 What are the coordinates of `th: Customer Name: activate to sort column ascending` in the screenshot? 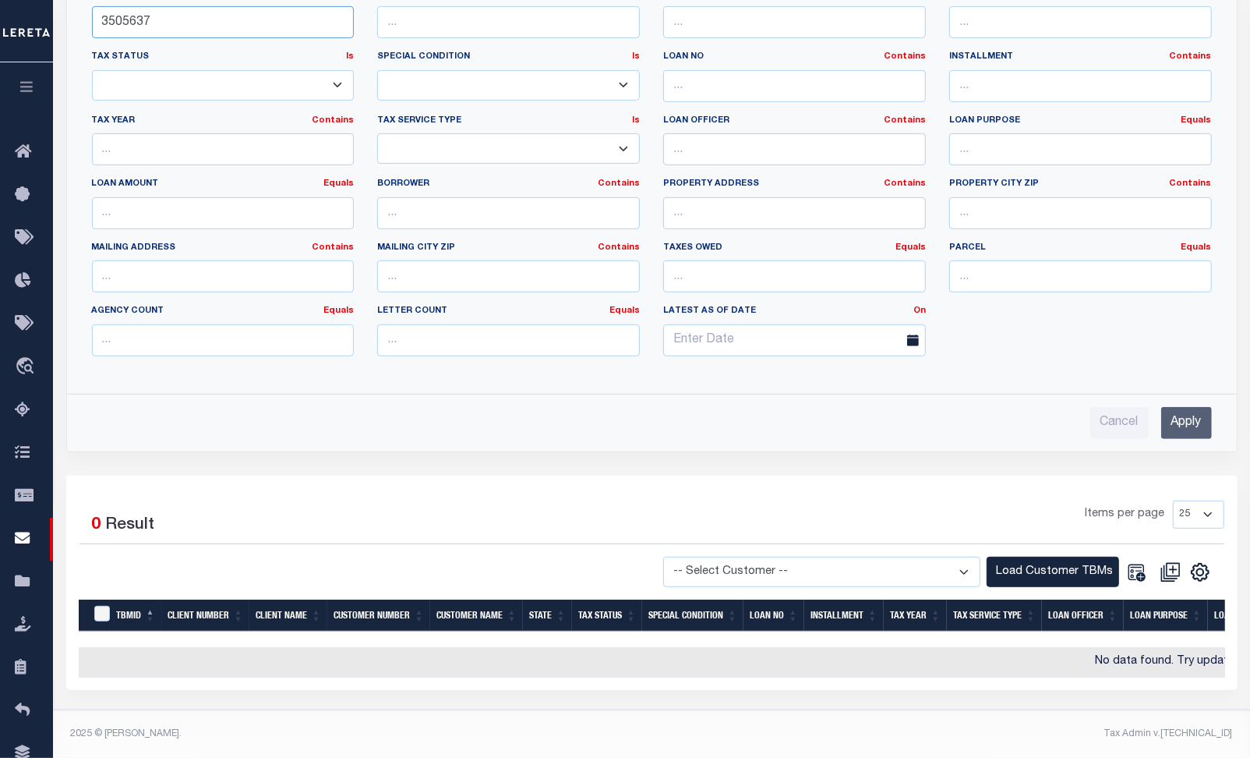 It's located at (476, 615).